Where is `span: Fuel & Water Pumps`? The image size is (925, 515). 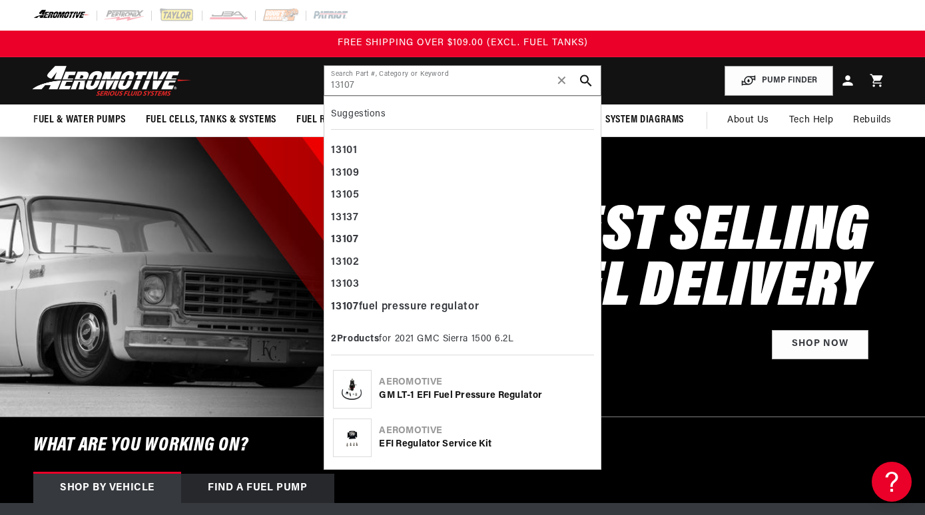
span: Fuel & Water Pumps is located at coordinates (79, 120).